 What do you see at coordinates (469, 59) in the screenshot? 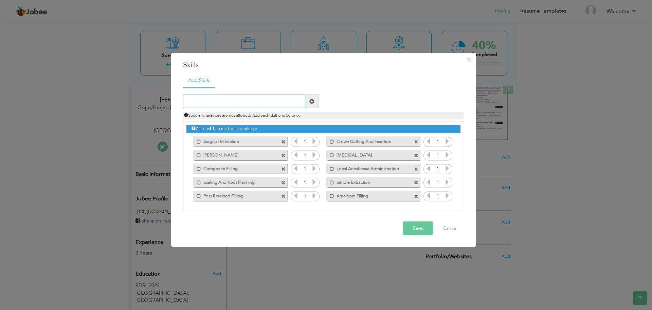
I see `button: Close` at bounding box center [469, 59].